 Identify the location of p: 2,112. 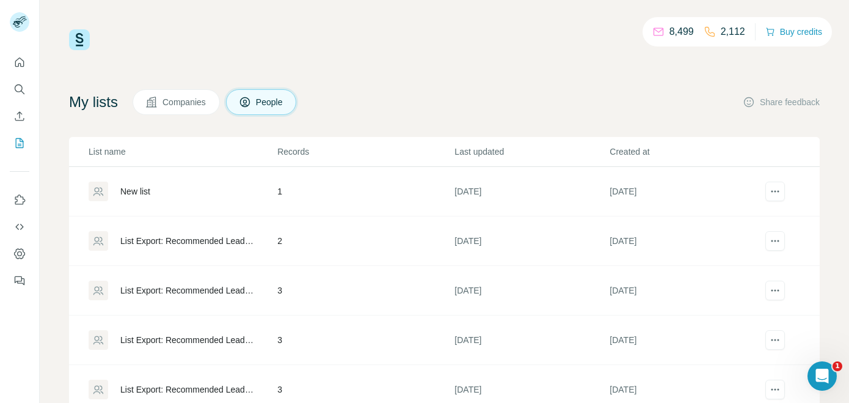
(733, 32).